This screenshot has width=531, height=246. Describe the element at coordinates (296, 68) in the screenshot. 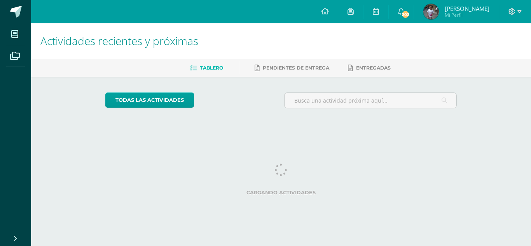

I see `span: Pendientes de entrega` at that location.